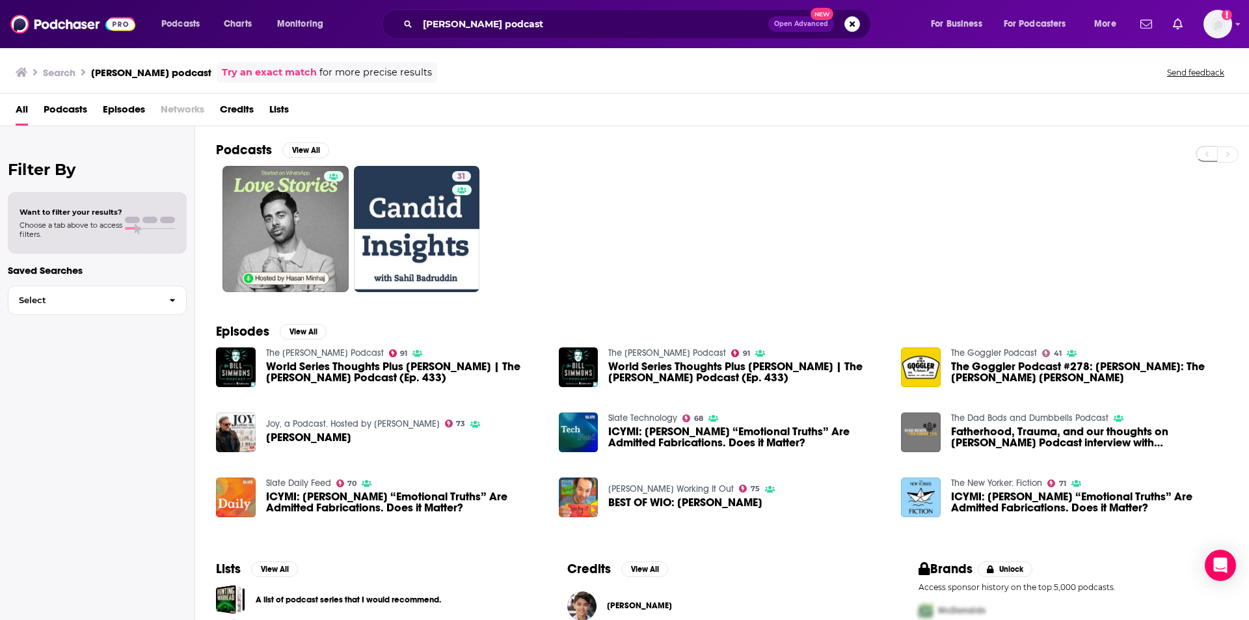 This screenshot has height=620, width=1249. I want to click on a: Lists, so click(279, 112).